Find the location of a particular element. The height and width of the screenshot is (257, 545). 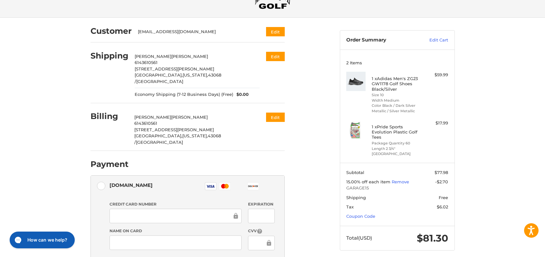

button: Gorgias live chat is located at coordinates (36, 11).